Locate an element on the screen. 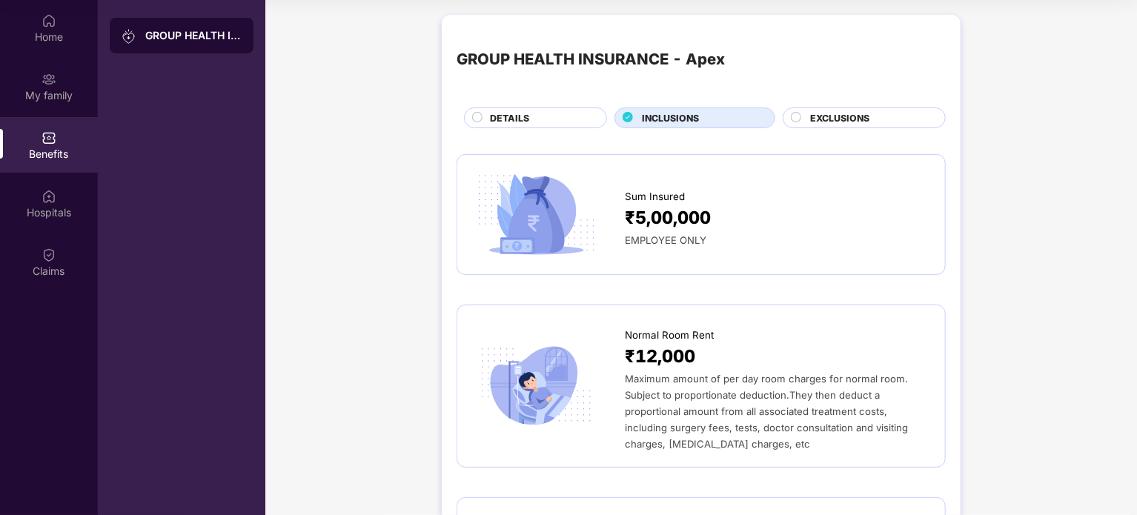 The image size is (1137, 515). img: svg+xml;base64,PHN2ZyBpZD0iQ2xhaW0iIHhtbG5zPSJodHRwOi8vd3d3LnczLm9yZy8yMDAwL3N2ZyIgd2lkdGg9IjIwIi... is located at coordinates (49, 255).